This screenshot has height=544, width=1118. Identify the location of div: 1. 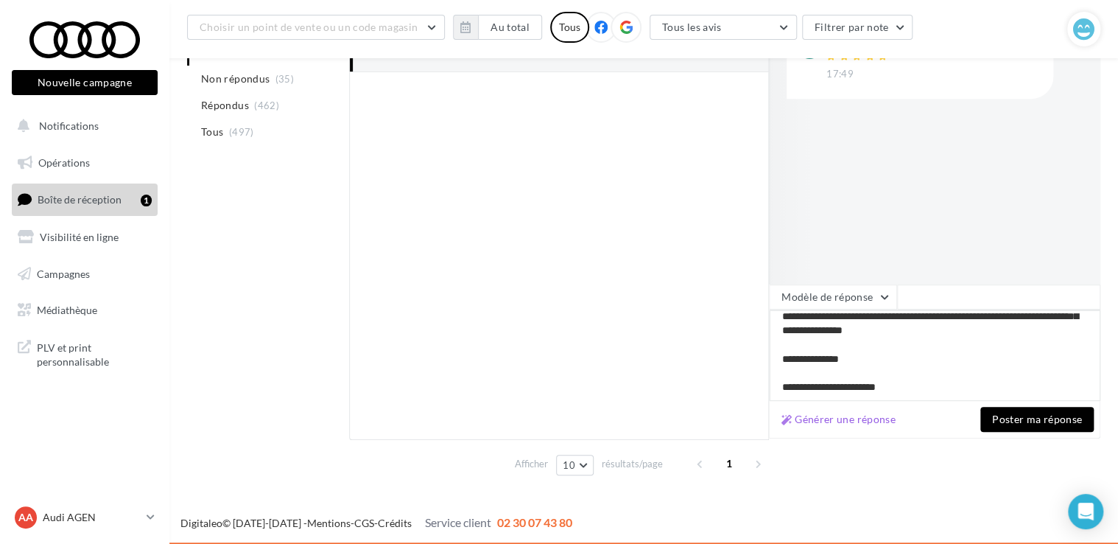
(146, 200).